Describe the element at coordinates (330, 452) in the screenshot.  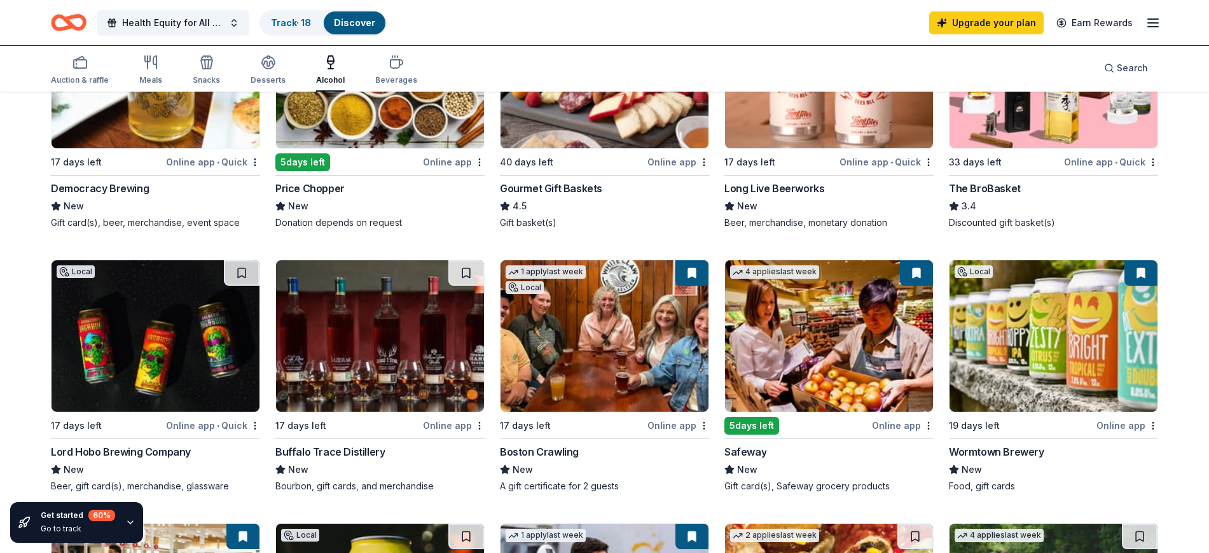
I see `div: Buffalo Trace Distillery` at that location.